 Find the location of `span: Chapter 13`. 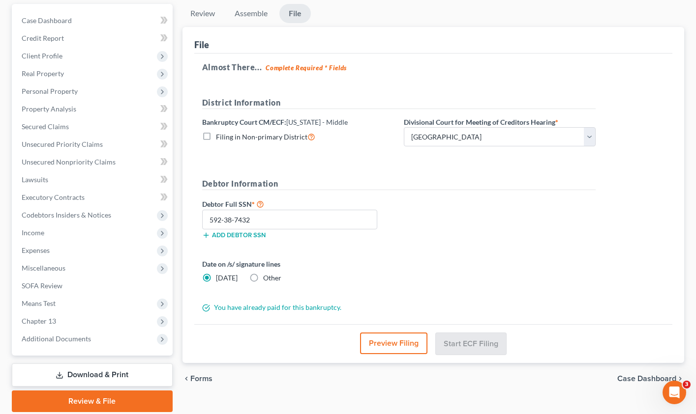

span: Chapter 13 is located at coordinates (39, 321).